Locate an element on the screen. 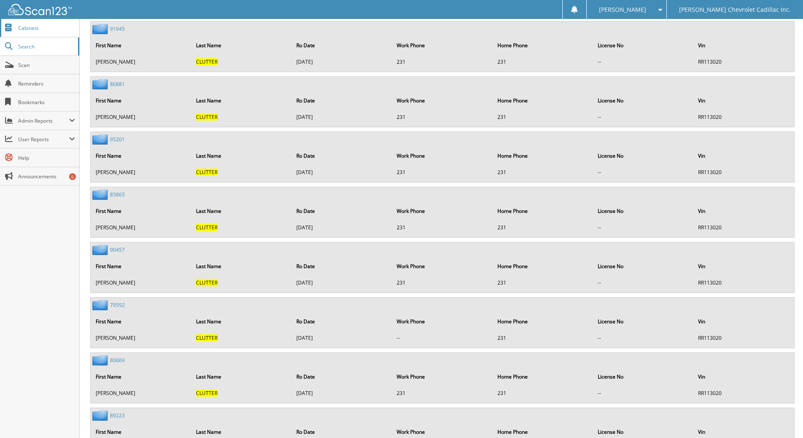 The height and width of the screenshot is (438, 803). a: 90457 is located at coordinates (117, 250).